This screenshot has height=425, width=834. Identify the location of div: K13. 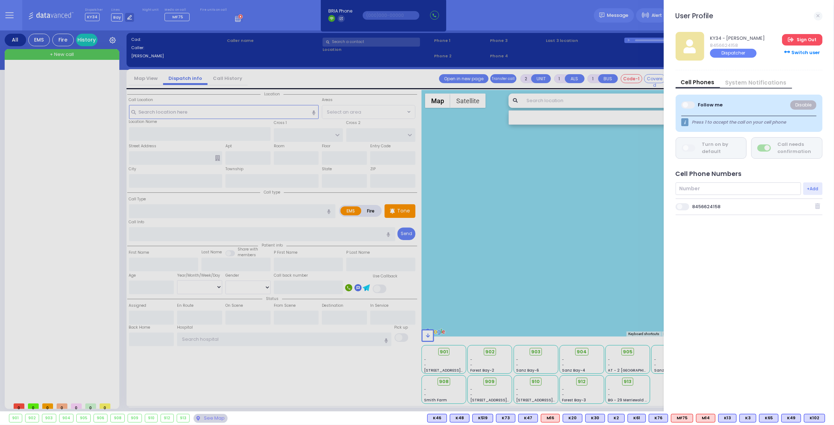
(727, 418).